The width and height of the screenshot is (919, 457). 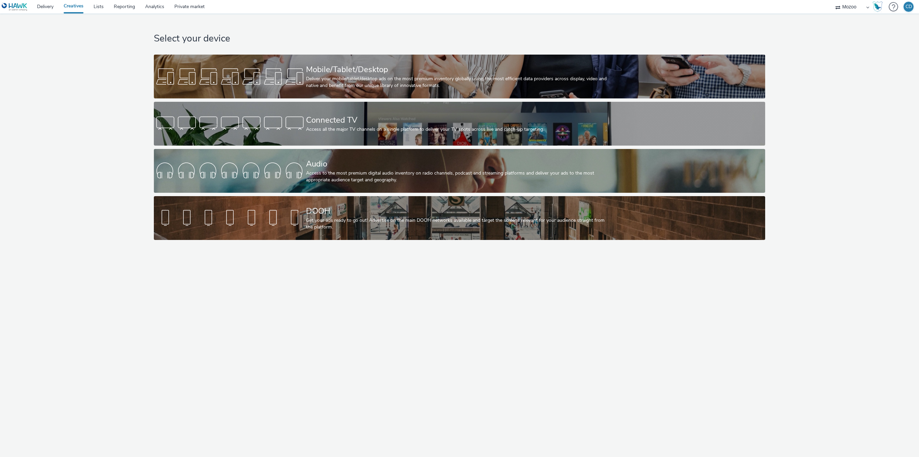 I want to click on img: undefined Logo, so click(x=14, y=7).